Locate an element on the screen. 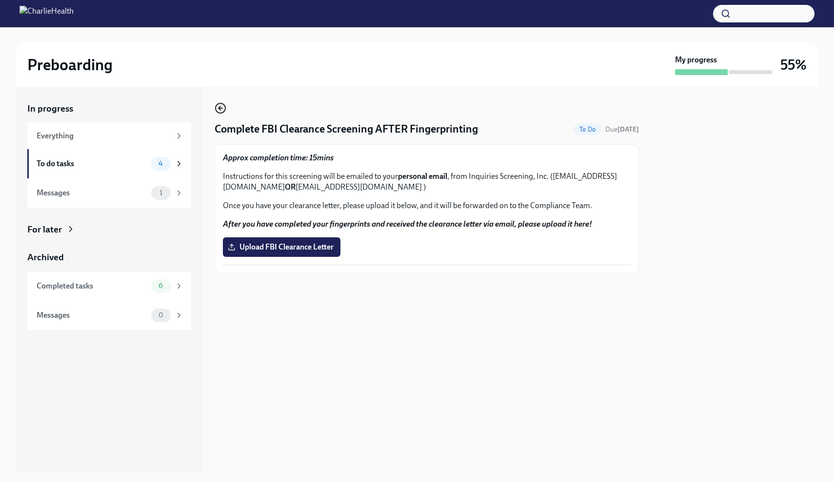 The width and height of the screenshot is (834, 482). a: Messages0 is located at coordinates (109, 315).